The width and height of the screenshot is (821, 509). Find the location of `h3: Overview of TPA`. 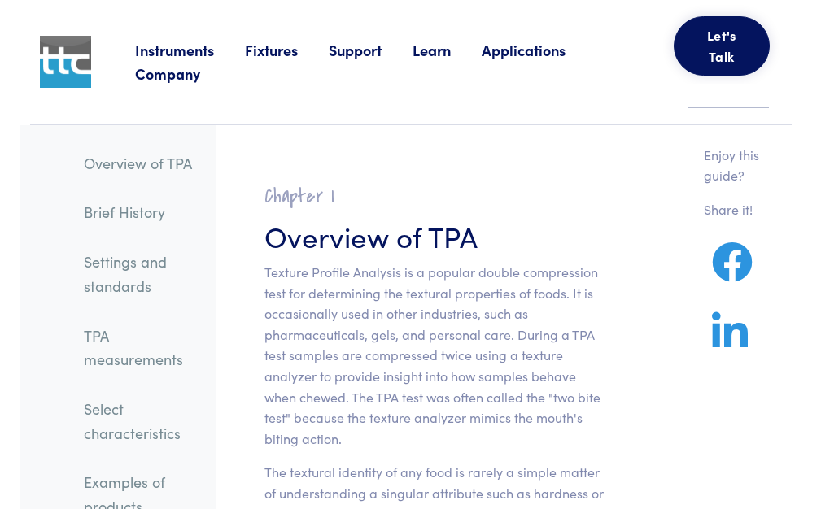

h3: Overview of TPA is located at coordinates (435, 235).